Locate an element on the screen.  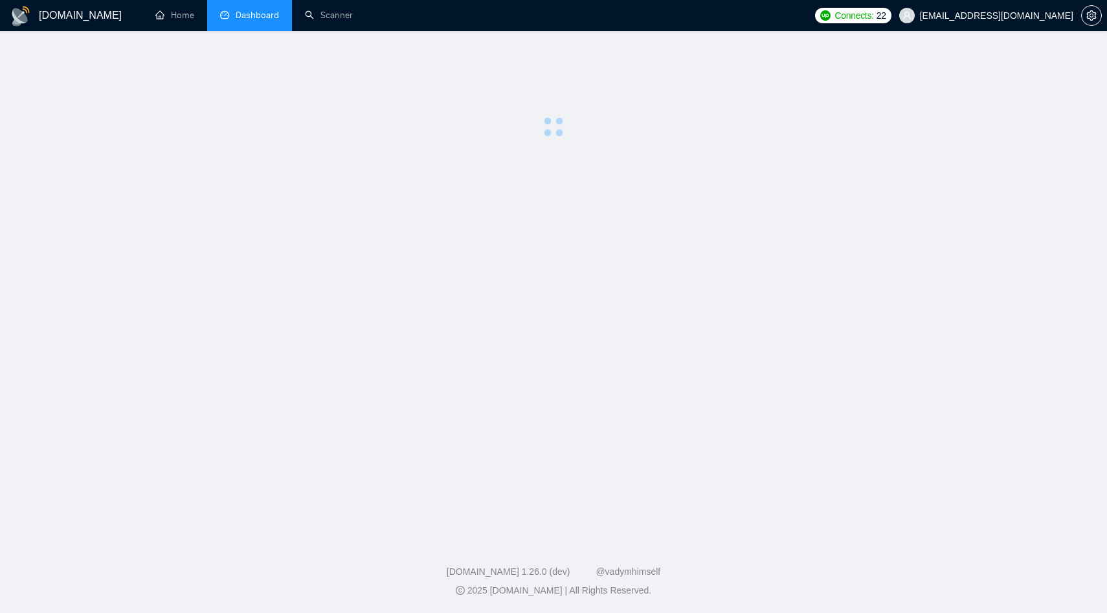
a: @vadymhimself is located at coordinates (628, 572).